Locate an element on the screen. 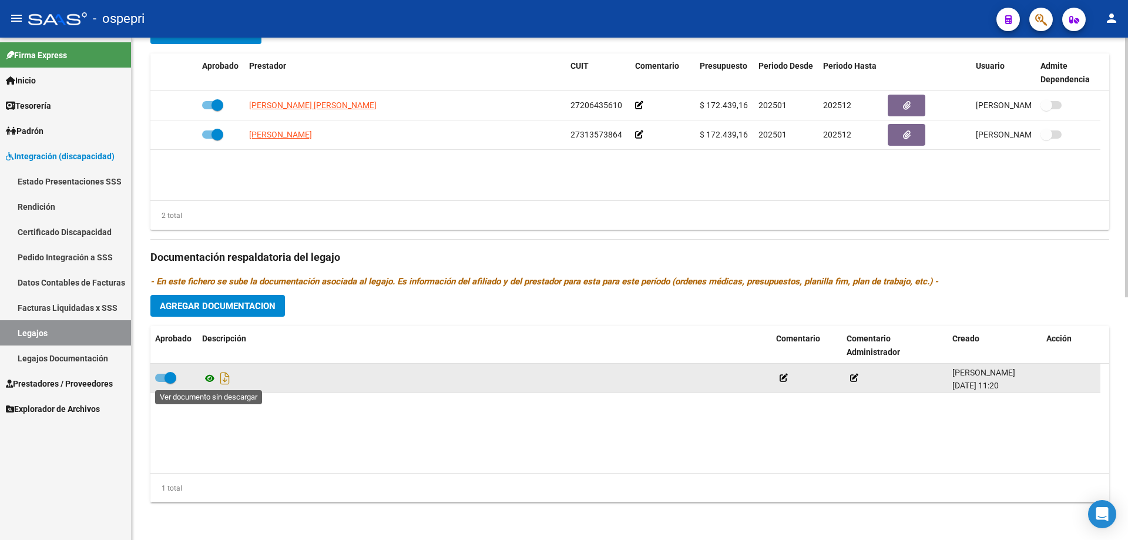  div: Open Intercom Messenger is located at coordinates (1102, 514).